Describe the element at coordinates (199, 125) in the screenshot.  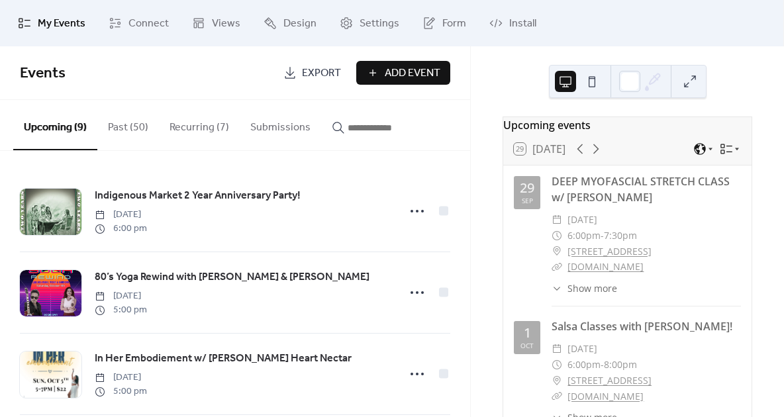
I see `button: Recurring (7)` at that location.